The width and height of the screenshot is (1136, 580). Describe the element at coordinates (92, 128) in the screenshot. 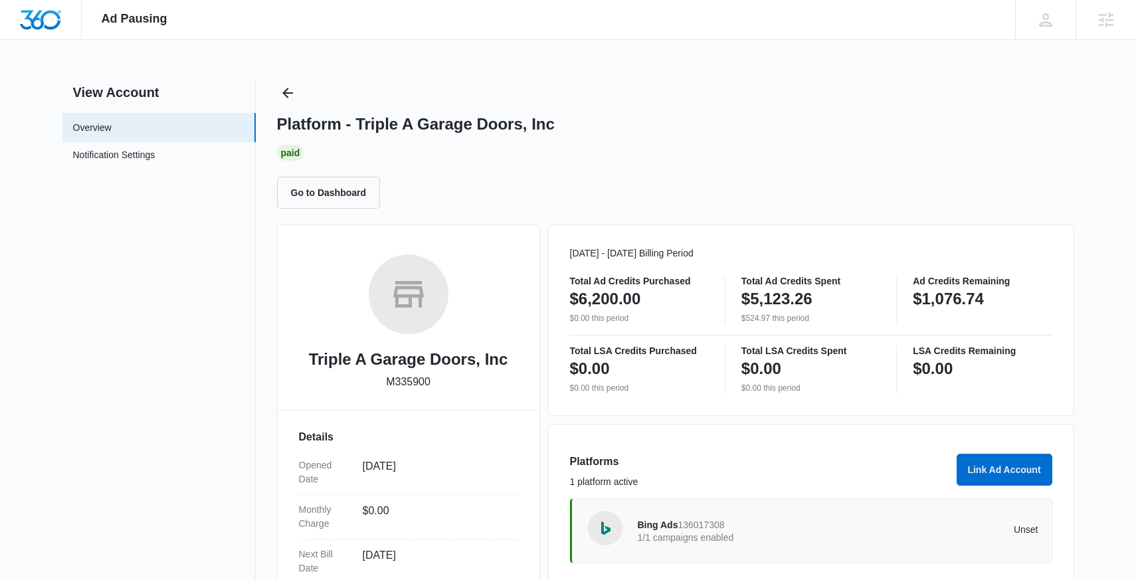

I see `a: Overview` at that location.